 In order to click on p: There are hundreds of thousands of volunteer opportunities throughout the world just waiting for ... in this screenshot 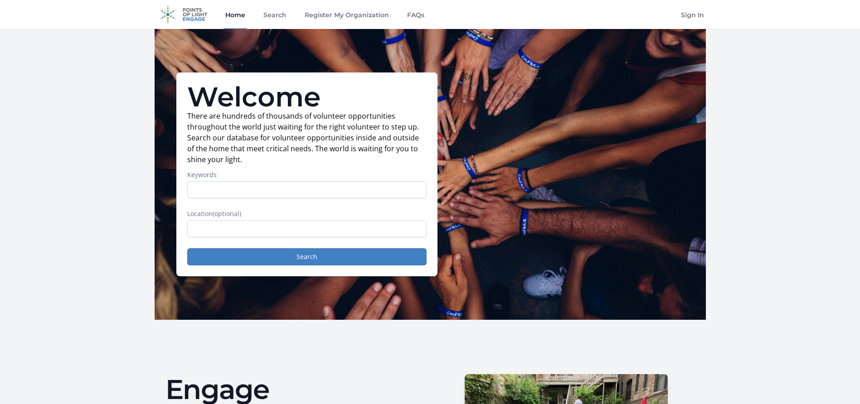, I will do `click(307, 138)`.